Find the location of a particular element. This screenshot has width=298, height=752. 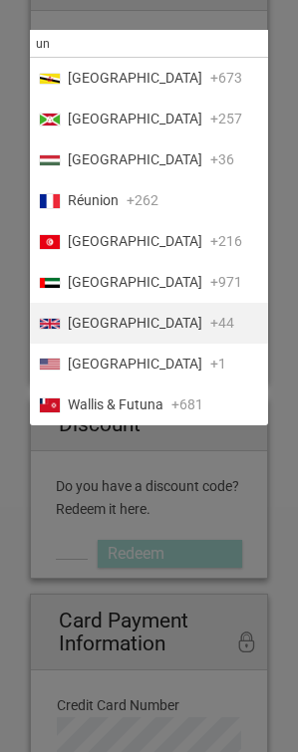

input: Search is located at coordinates (148, 44).